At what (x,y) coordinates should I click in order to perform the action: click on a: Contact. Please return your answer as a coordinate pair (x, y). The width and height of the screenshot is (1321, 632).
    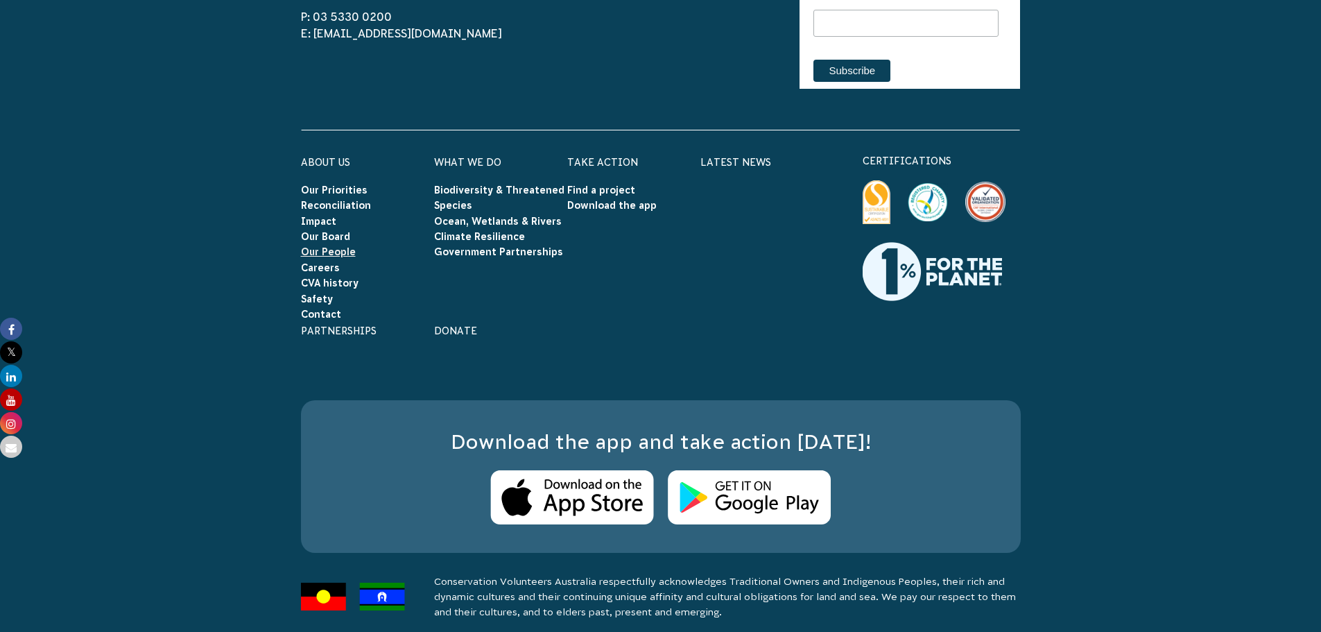
    Looking at the image, I should click on (321, 314).